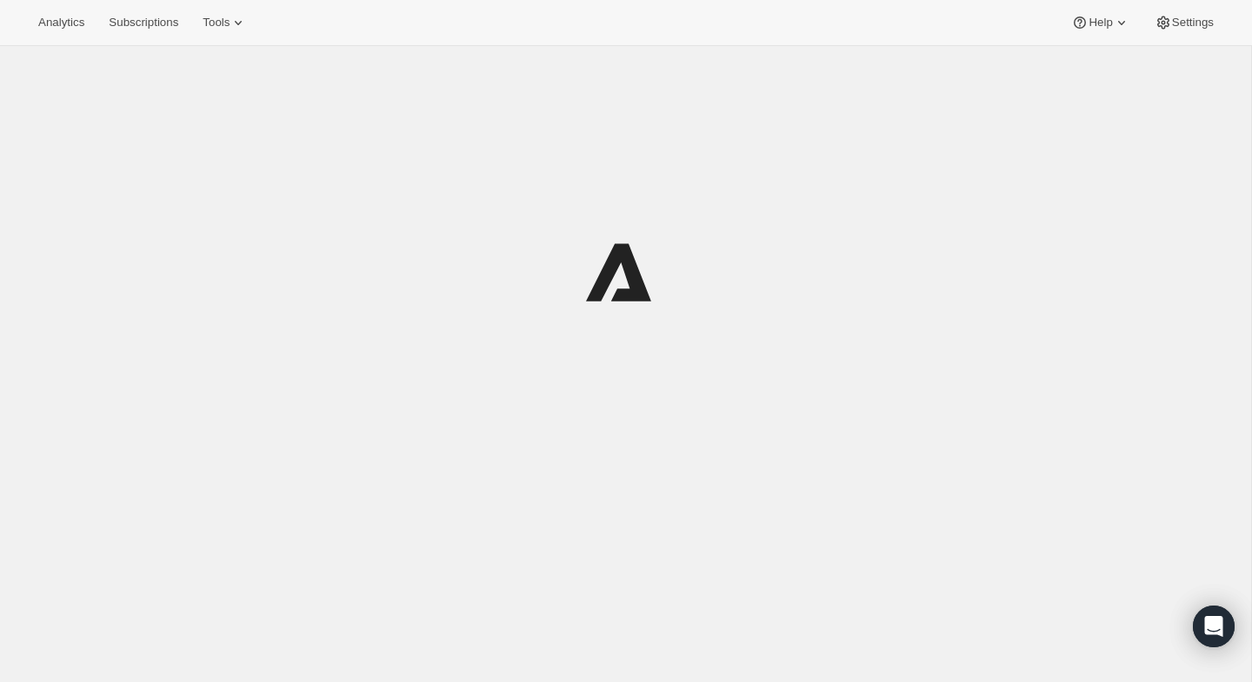  What do you see at coordinates (143, 23) in the screenshot?
I see `button: Subscriptions` at bounding box center [143, 23].